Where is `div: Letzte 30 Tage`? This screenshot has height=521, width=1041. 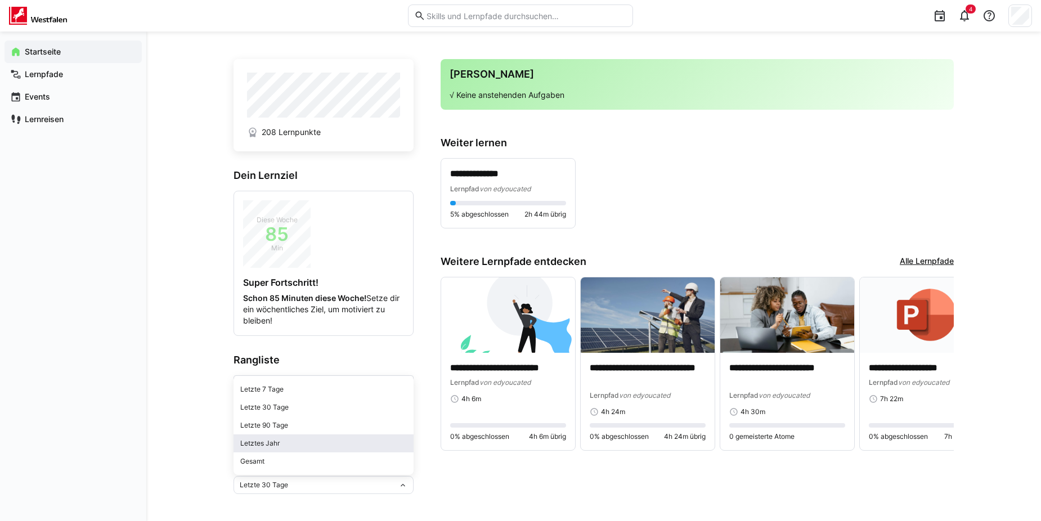
div: Letzte 30 Tage is located at coordinates (324, 408).